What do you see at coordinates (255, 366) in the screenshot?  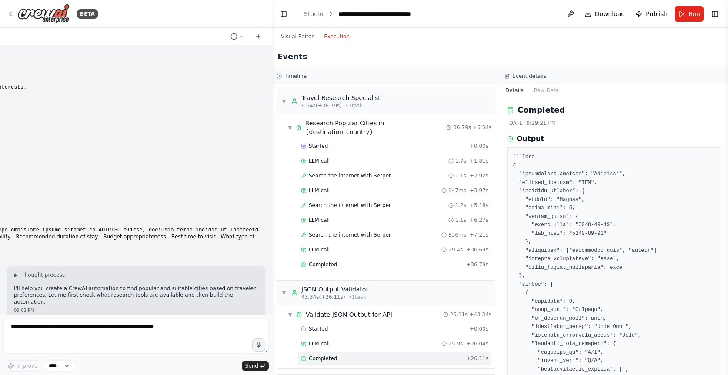 I see `button: Send` at bounding box center [255, 366].